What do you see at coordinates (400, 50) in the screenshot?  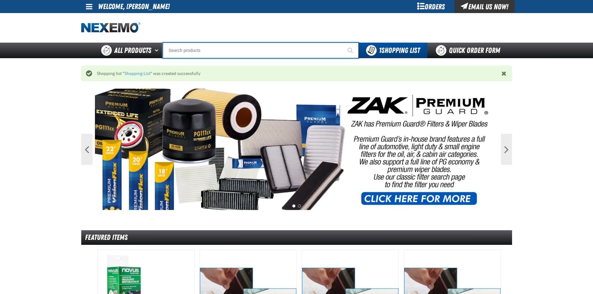 I see `span: Shopping List` at bounding box center [400, 50].